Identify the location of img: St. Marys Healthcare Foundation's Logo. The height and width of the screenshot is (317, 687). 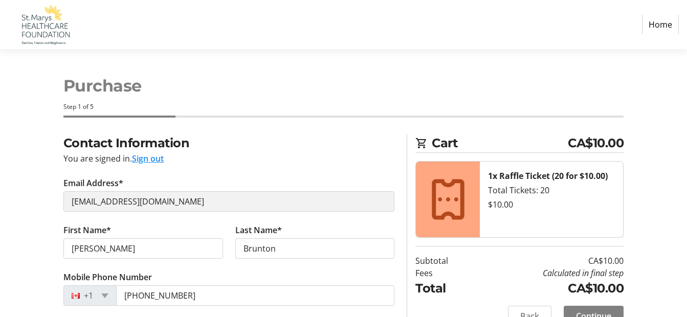
(45, 25).